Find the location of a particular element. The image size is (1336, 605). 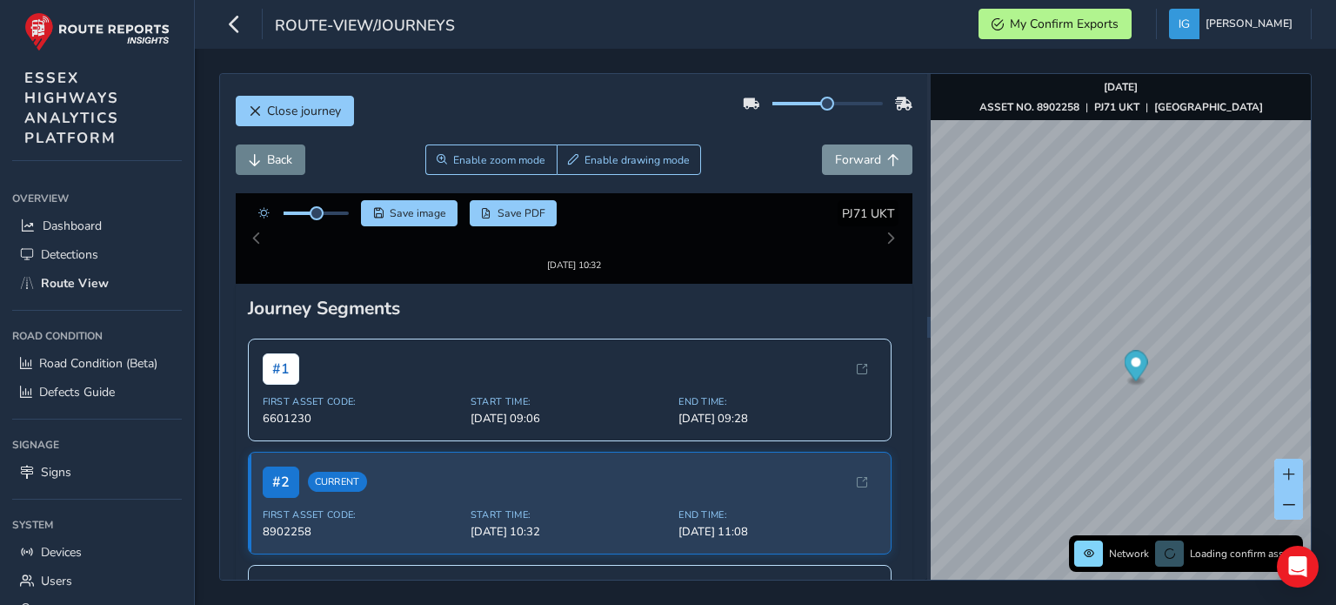

span: ESSEX HIGHWAYS ANALYTICS PLATFORM is located at coordinates (71, 108).